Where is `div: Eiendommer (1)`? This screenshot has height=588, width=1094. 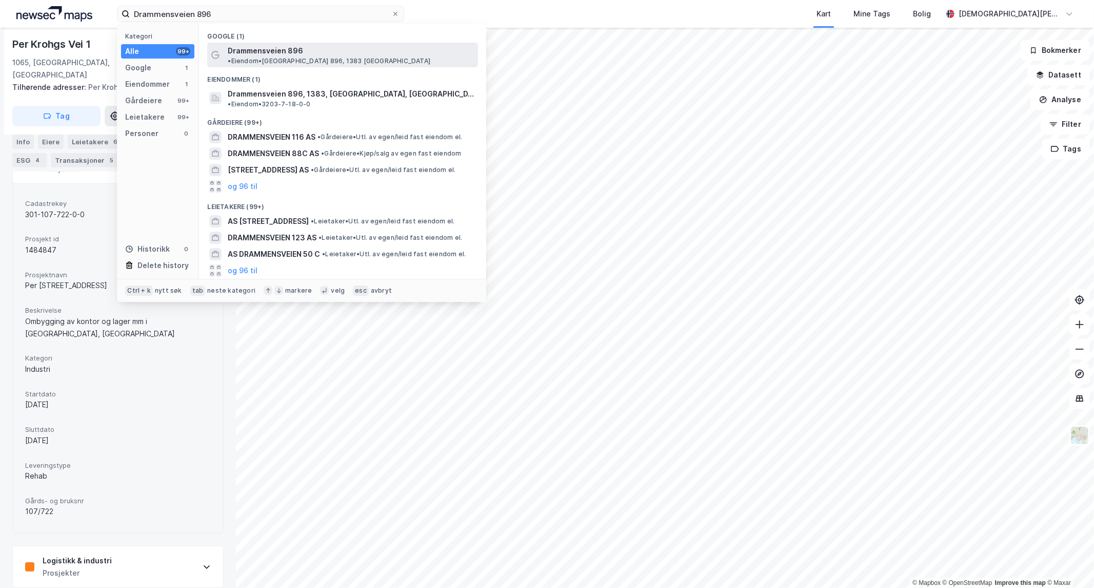
div: Eiendommer (1) is located at coordinates (343, 76).